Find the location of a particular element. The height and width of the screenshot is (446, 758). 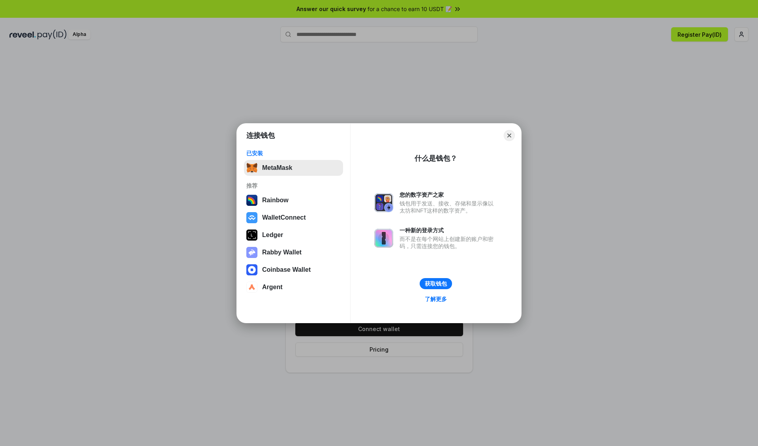

div: 了解更多 is located at coordinates (436, 299).